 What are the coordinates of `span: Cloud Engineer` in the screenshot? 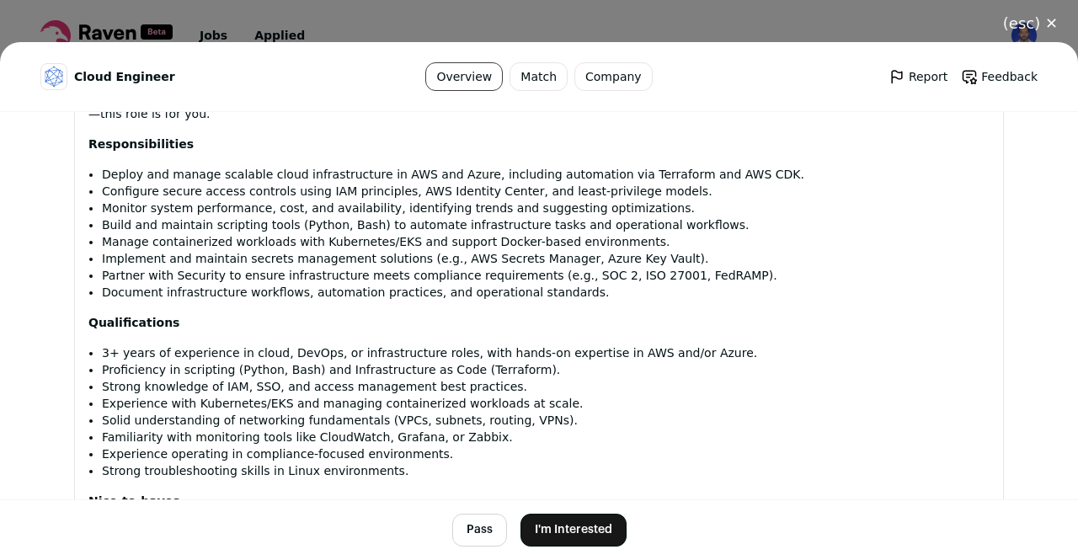 It's located at (125, 77).